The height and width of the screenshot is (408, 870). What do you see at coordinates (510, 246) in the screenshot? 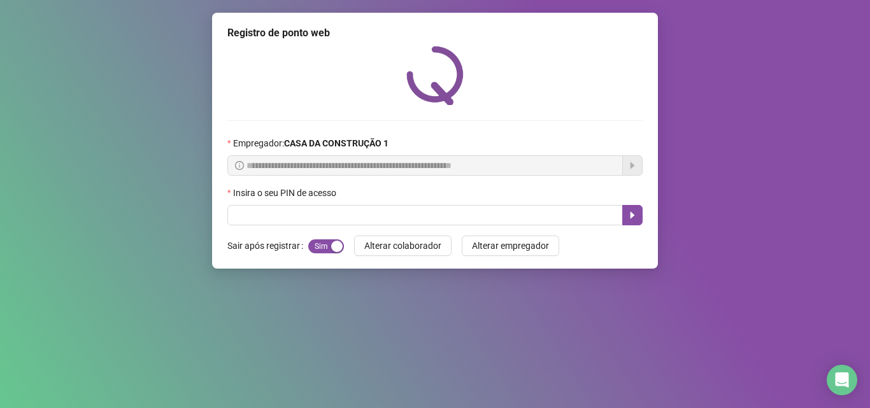
I see `span: Alterar empregador` at bounding box center [510, 246].